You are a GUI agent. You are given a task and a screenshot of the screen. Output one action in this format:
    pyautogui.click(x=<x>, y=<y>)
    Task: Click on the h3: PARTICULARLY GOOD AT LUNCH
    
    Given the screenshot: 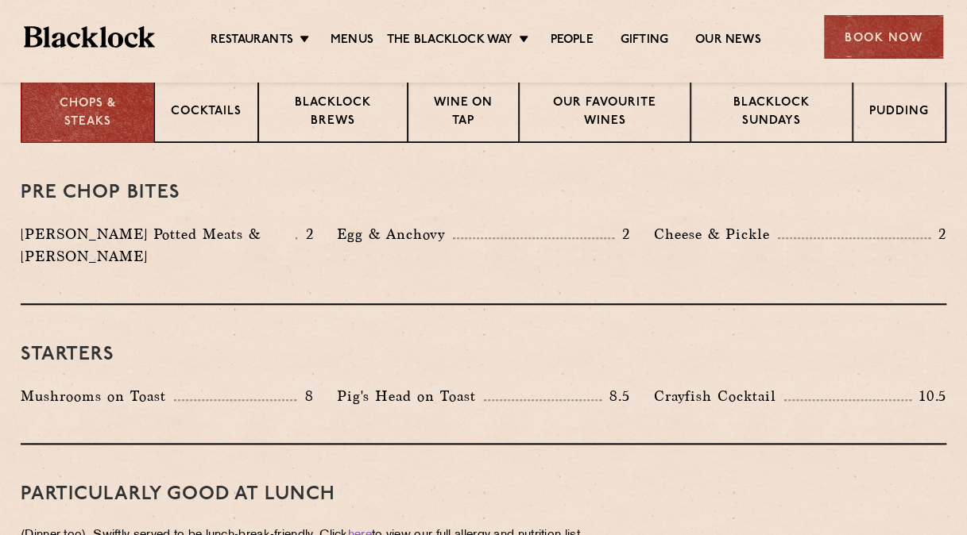 What is the action you would take?
    pyautogui.click(x=483, y=495)
    